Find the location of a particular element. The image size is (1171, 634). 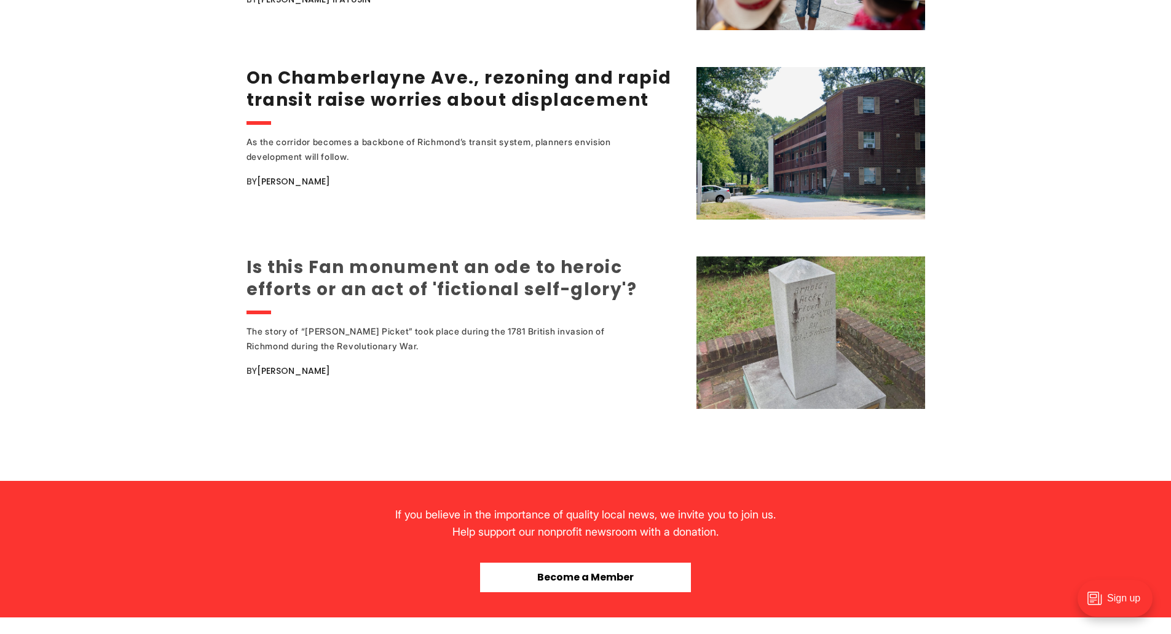

div: As the corridor becomes a backbone of Richmond’s transit system, planners envision development wi... is located at coordinates (446, 149).